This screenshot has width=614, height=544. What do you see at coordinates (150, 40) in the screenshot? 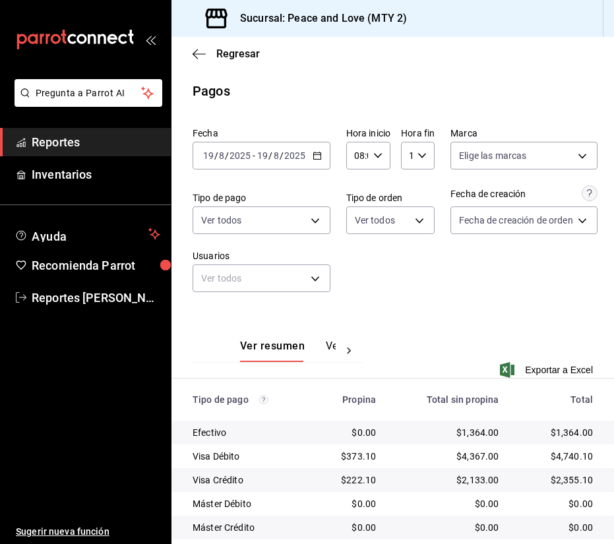
I see `button: open_drawer_menu` at bounding box center [150, 40].